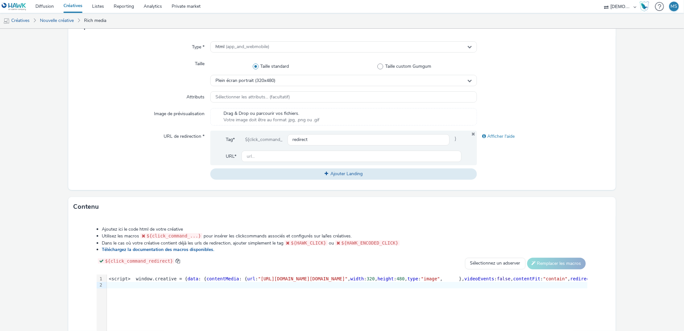 The image size is (684, 331). Describe the element at coordinates (408, 66) in the screenshot. I see `span: Taille custom Gumgum` at that location.